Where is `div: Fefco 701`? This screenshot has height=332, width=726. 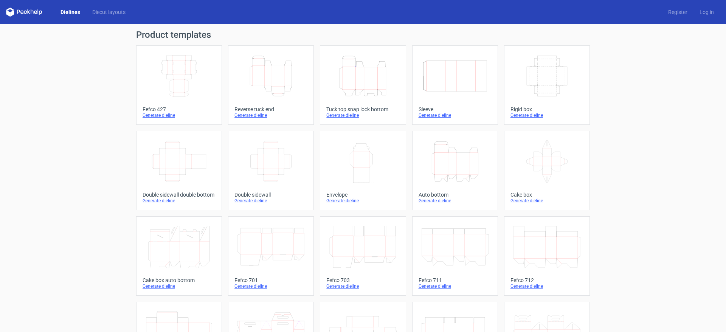
div: Fefco 701 is located at coordinates (271, 280).